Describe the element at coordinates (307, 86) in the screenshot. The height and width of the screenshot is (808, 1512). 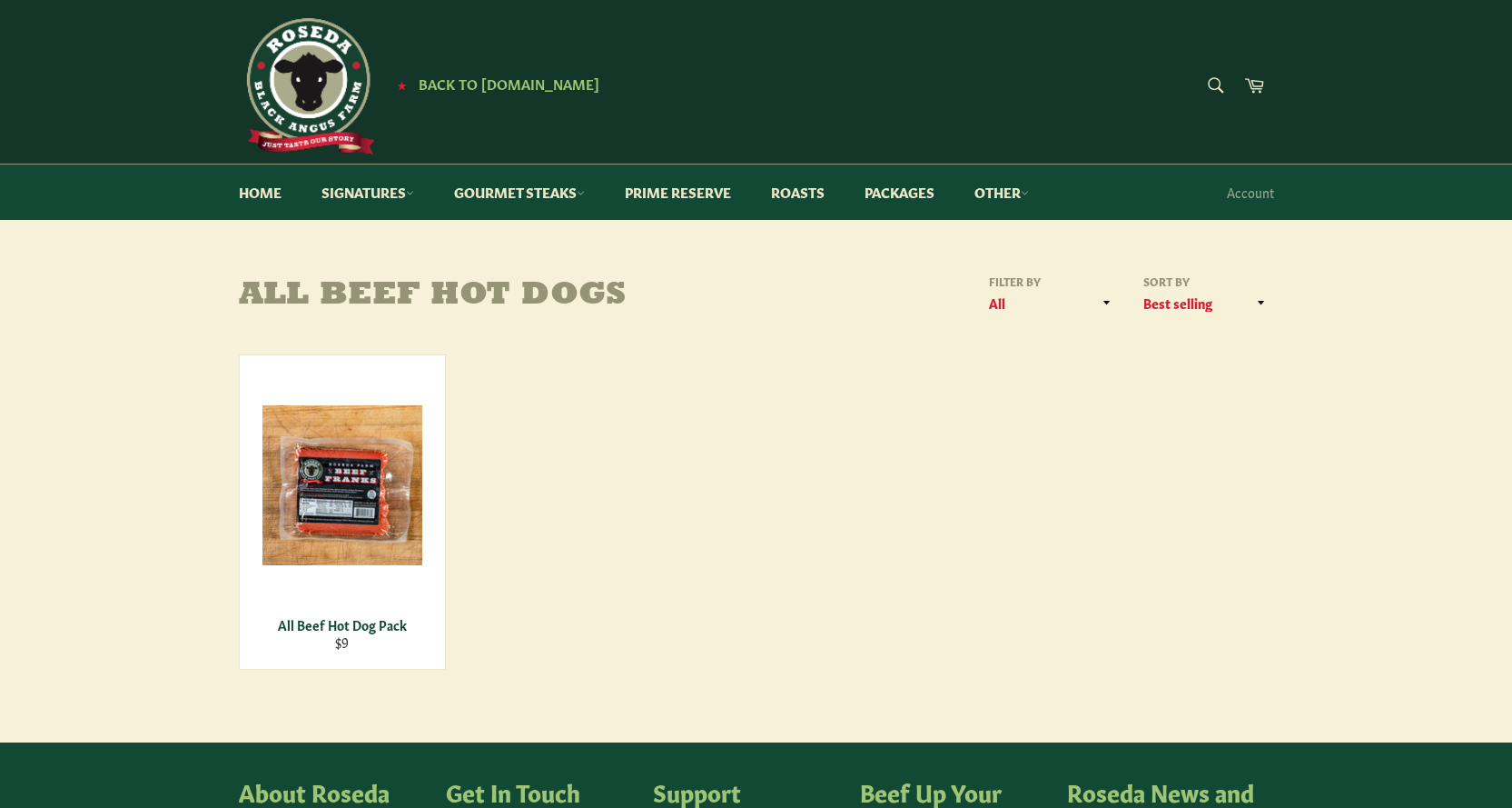
I see `img: Roseda Beef` at that location.